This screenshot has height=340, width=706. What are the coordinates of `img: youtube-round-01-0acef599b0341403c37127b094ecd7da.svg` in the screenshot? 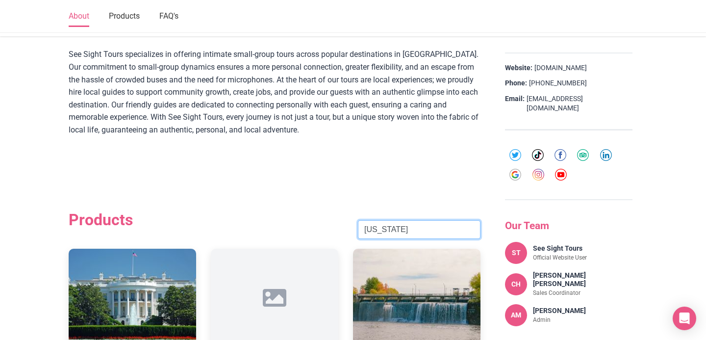 It's located at (561, 175).